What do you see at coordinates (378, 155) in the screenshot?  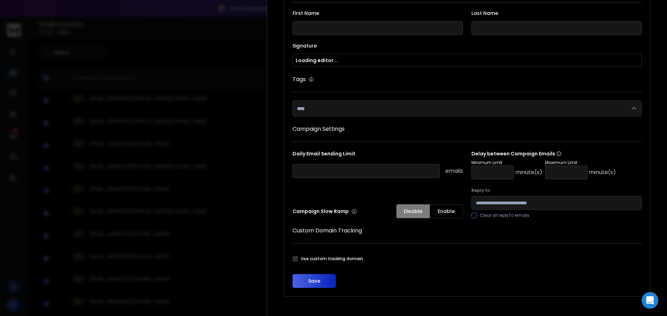 I see `p: Daily Email Sending Limit` at bounding box center [378, 155].